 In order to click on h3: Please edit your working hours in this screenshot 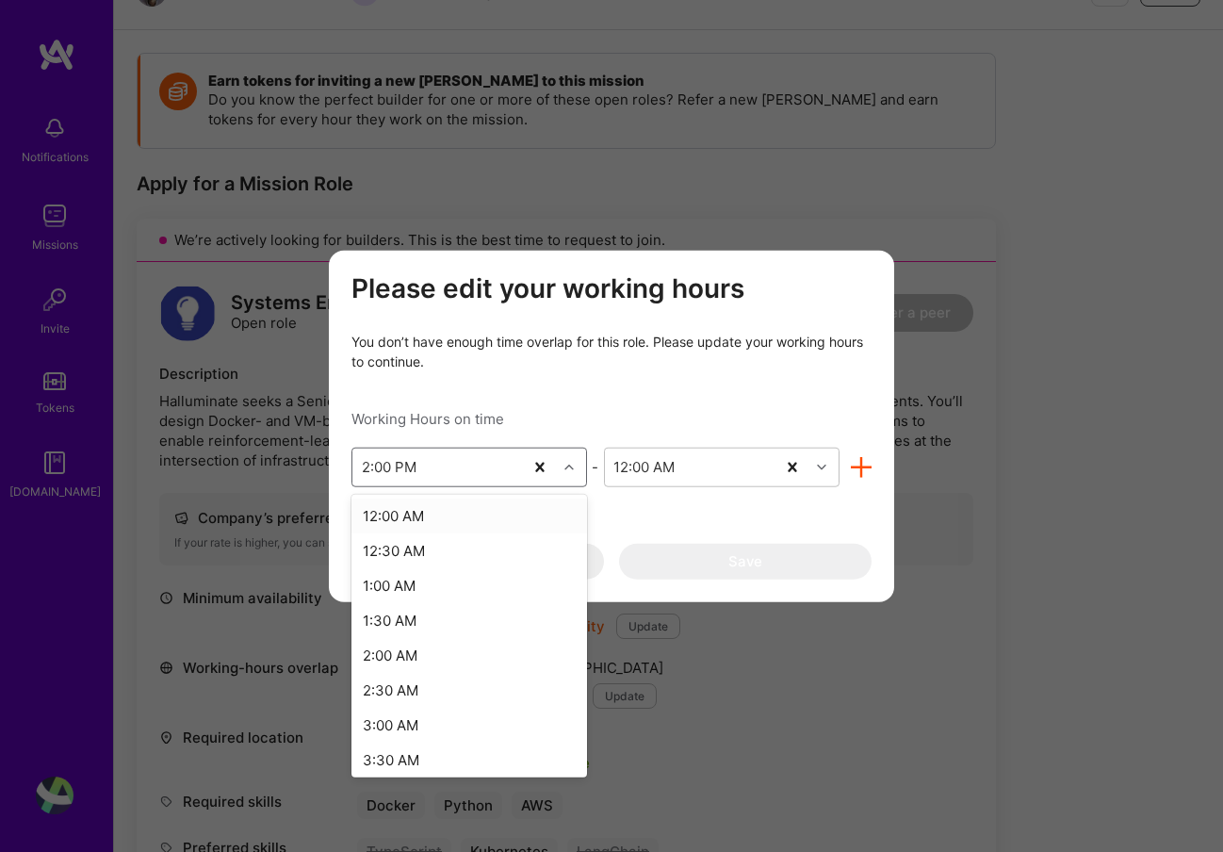, I will do `click(611, 289)`.